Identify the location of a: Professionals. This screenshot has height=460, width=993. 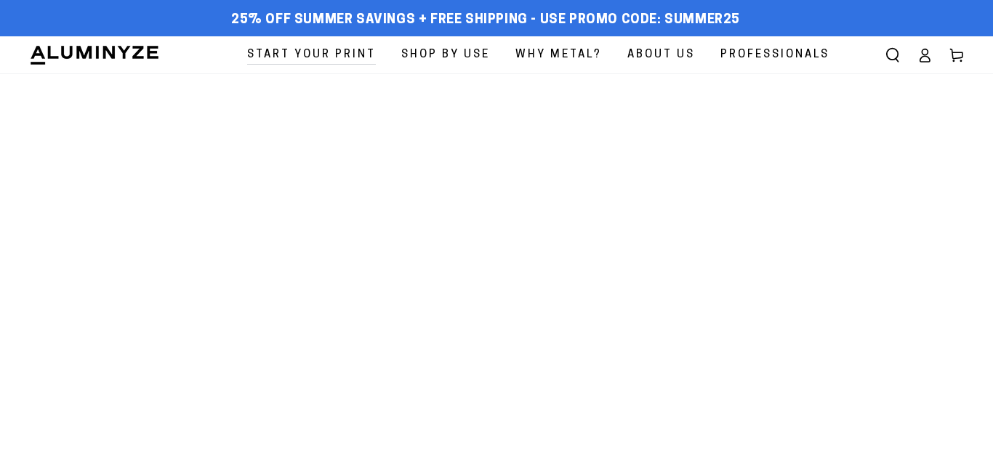
(775, 55).